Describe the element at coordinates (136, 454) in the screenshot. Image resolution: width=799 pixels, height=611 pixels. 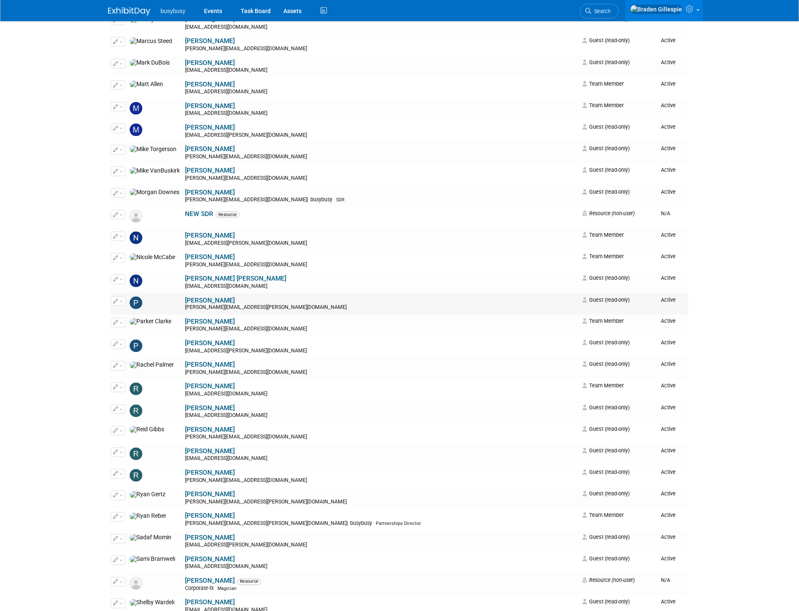
I see `img: Requel Lewis` at that location.